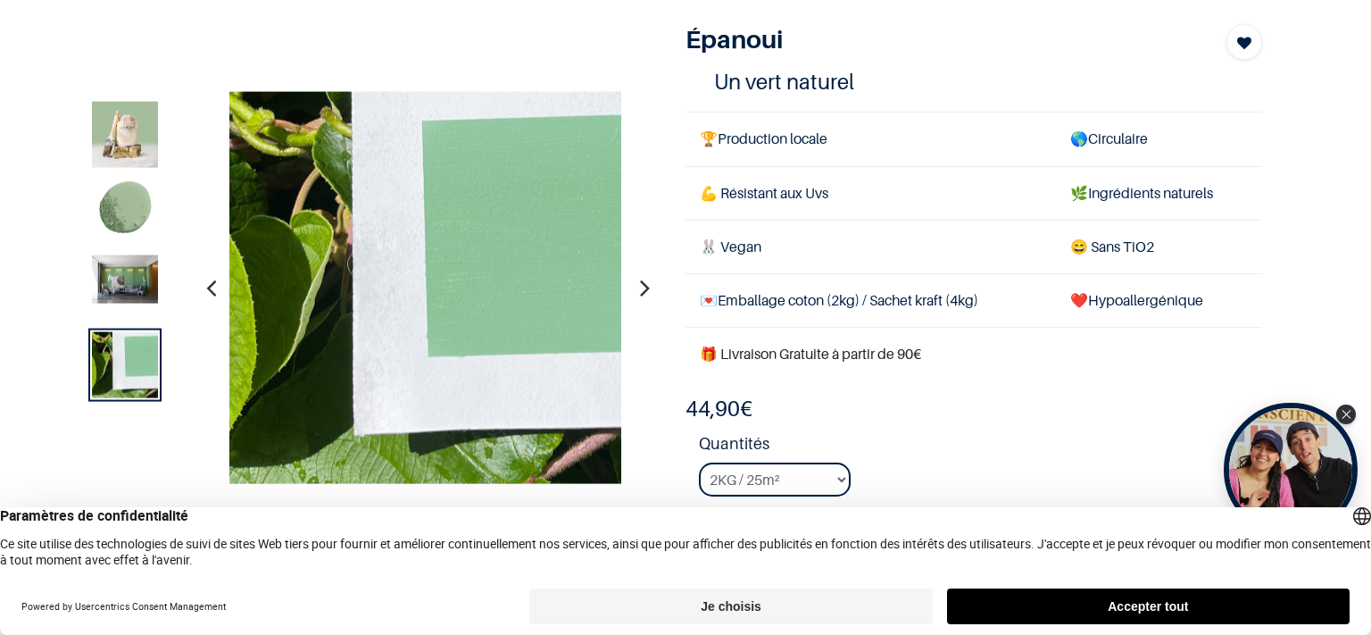 The width and height of the screenshot is (1371, 635). What do you see at coordinates (764, 193) in the screenshot?
I see `span: 💪 Résistant aux Uvs` at bounding box center [764, 193].